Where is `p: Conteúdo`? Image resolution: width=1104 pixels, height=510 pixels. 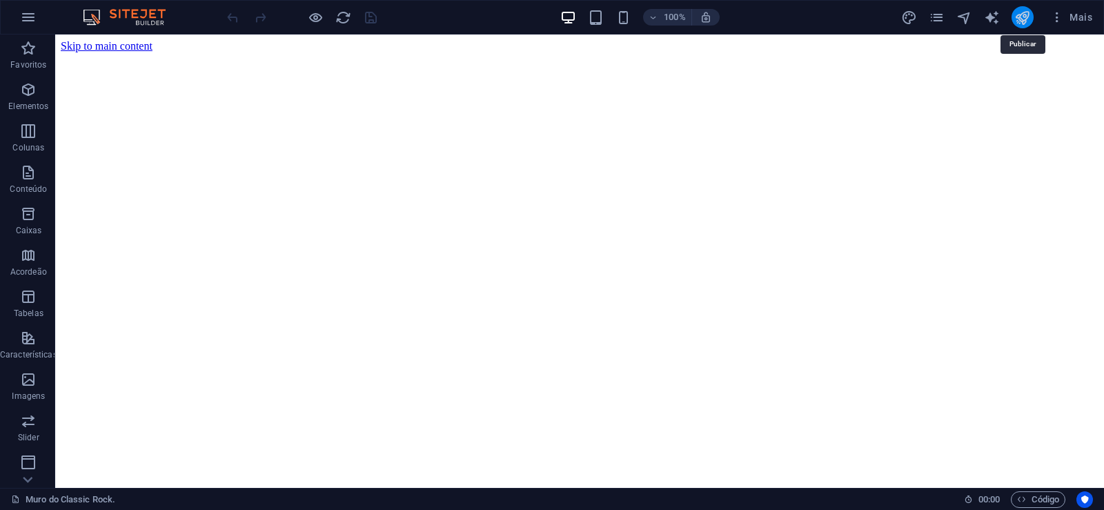
p: Conteúdo is located at coordinates (28, 189).